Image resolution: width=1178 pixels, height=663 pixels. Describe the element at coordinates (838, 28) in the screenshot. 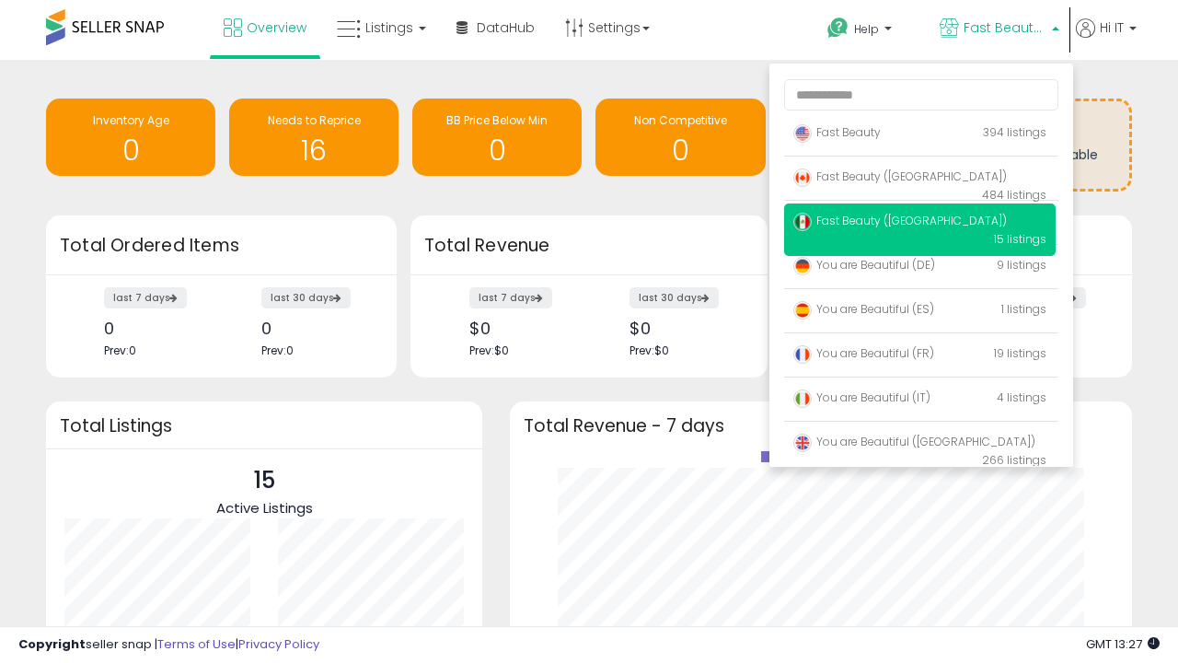

I see `i: Get Help` at that location.